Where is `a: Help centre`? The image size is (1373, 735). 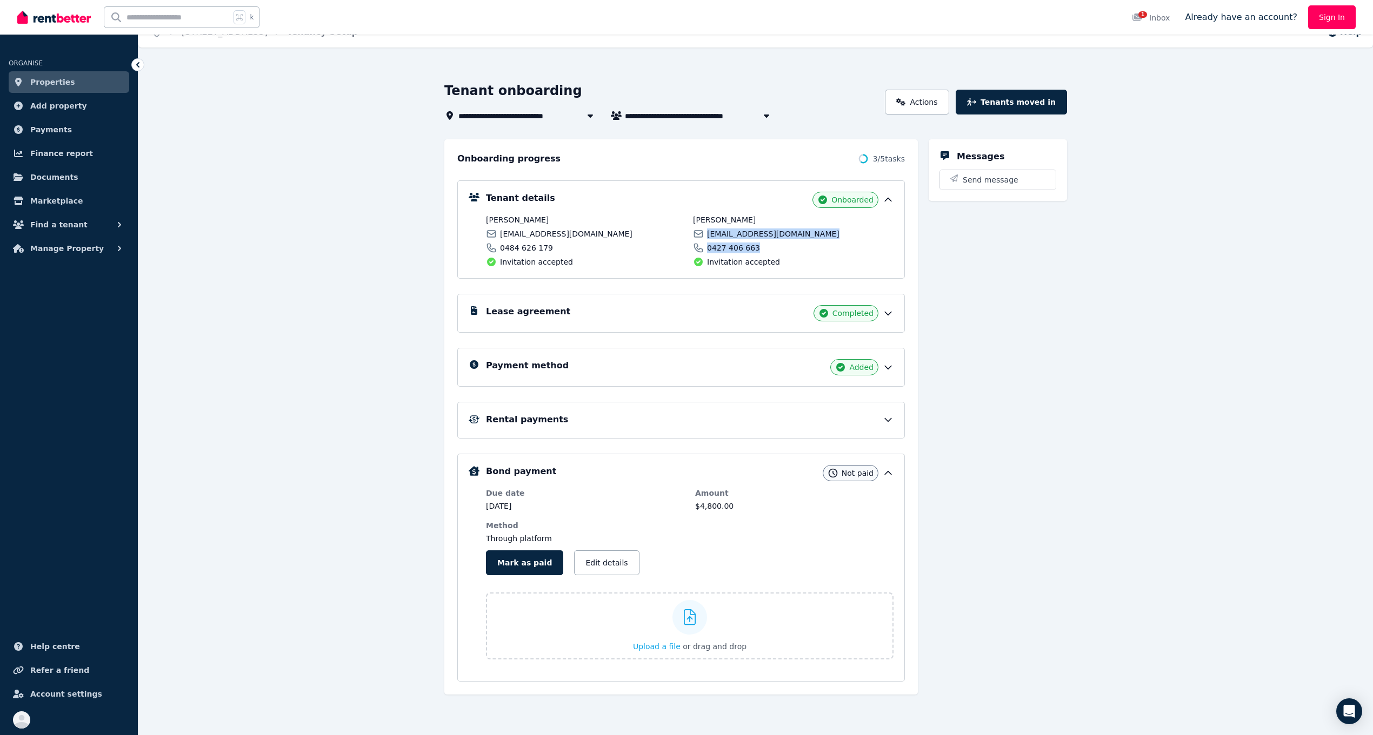 a: Help centre is located at coordinates (69, 647).